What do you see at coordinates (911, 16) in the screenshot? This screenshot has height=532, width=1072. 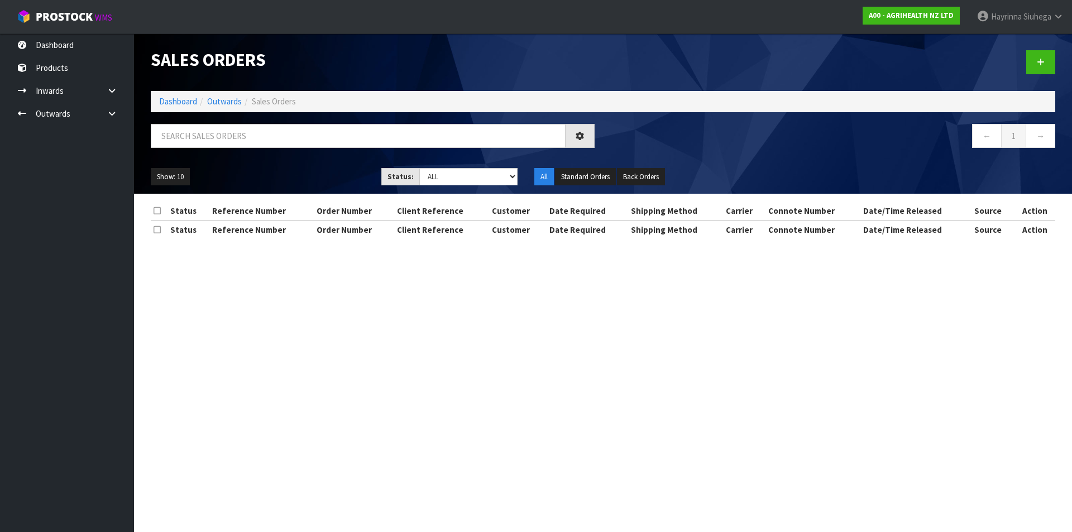 I see `a: A00 - AGRIHEALTH NZ LTD` at bounding box center [911, 16].